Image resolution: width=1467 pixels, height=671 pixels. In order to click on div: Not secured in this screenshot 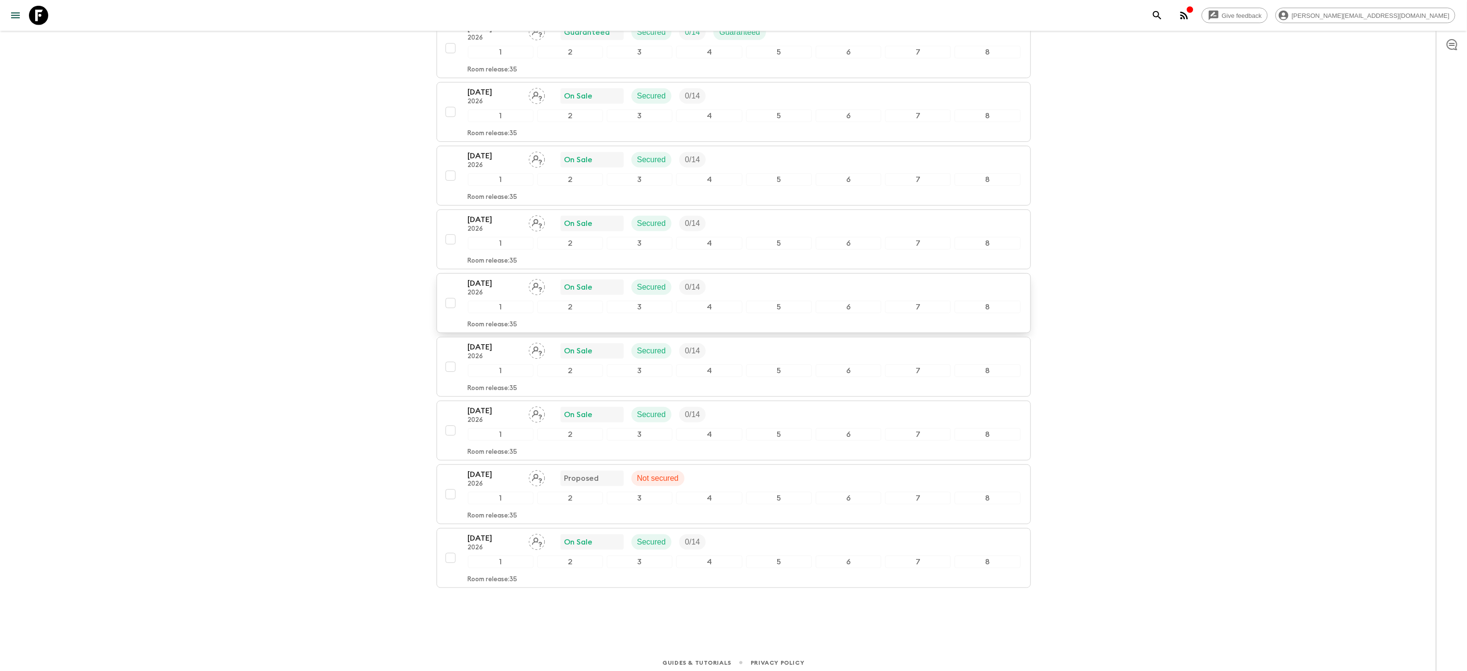, I will do `click(658, 478)`.